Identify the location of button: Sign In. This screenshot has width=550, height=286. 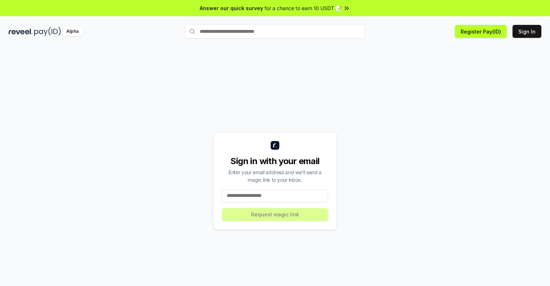
(527, 31).